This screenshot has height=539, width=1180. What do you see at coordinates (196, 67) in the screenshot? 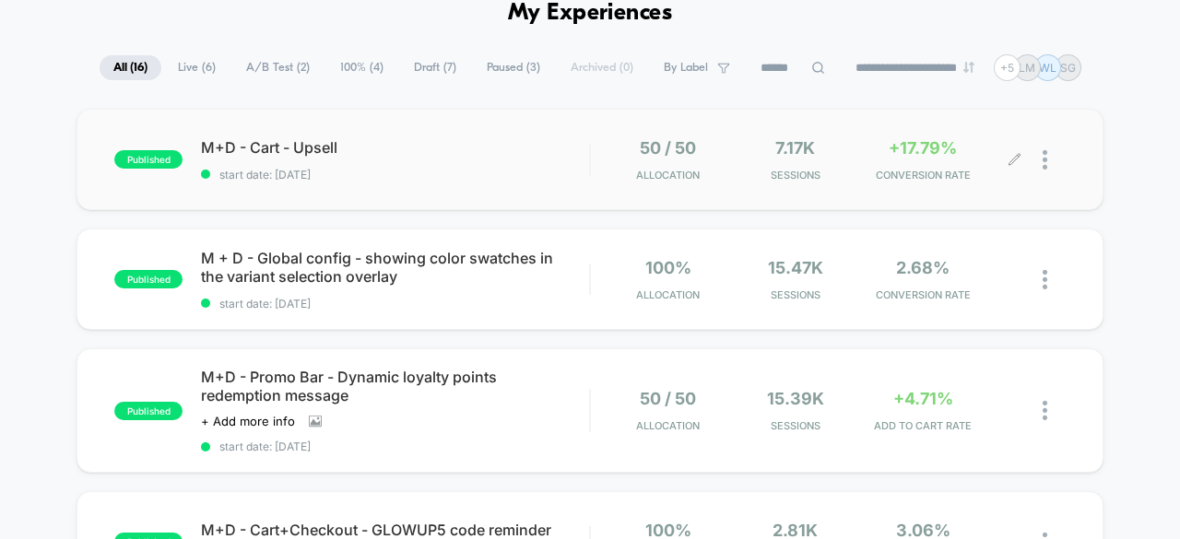
I see `span: Live ( 6 )` at bounding box center [196, 67].